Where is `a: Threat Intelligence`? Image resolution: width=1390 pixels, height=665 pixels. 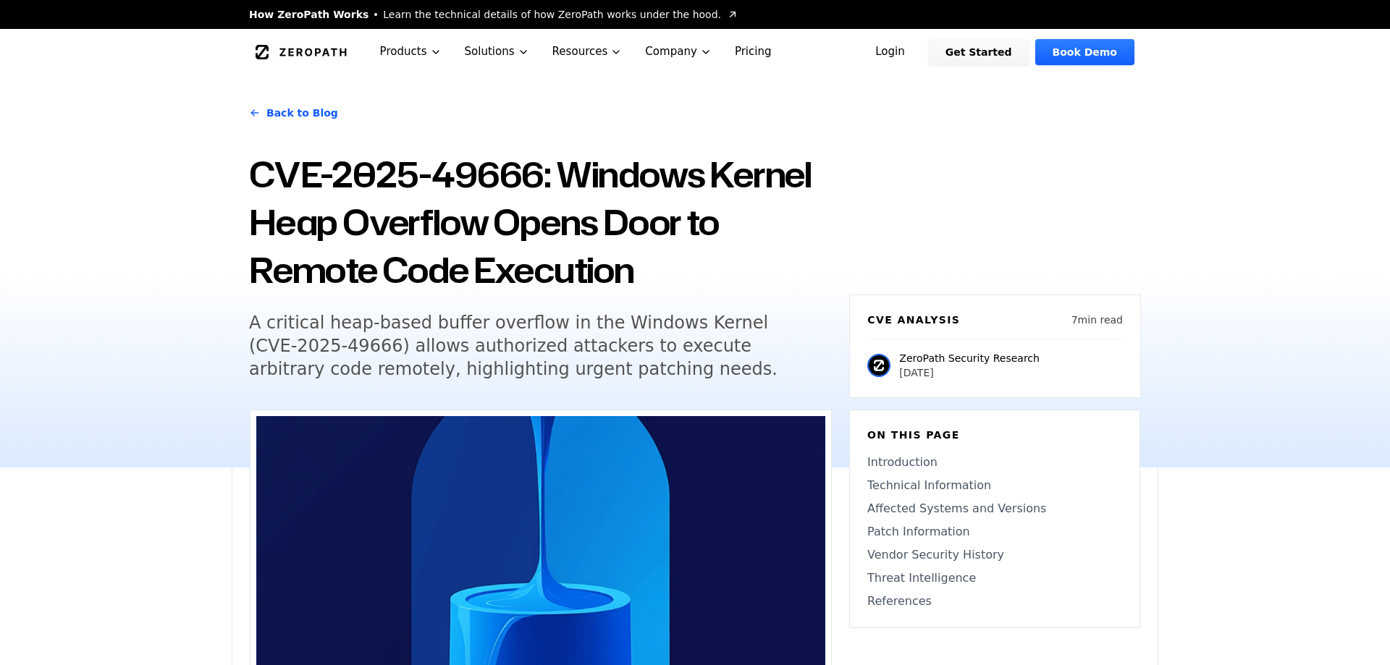
a: Threat Intelligence is located at coordinates (995, 578).